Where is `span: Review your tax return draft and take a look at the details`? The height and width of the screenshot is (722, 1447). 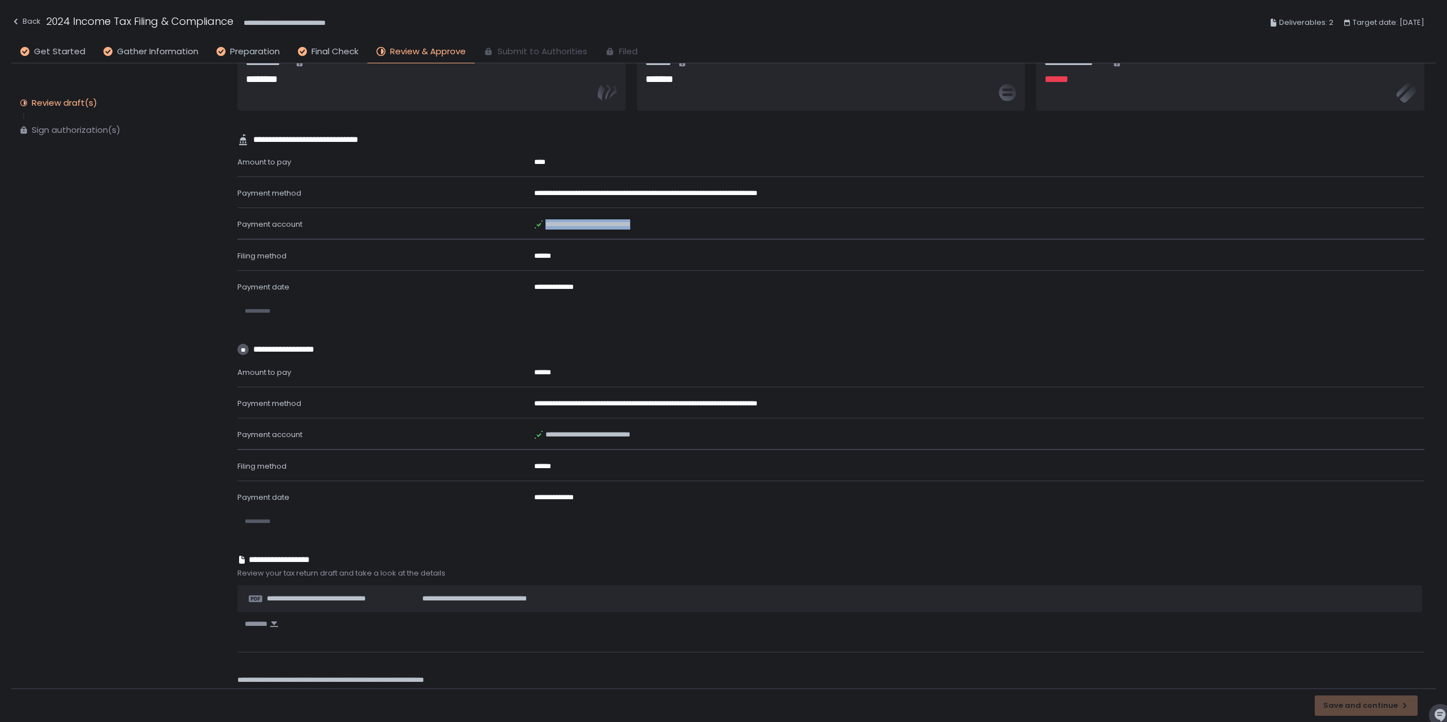
span: Review your tax return draft and take a look at the details is located at coordinates (831, 573).